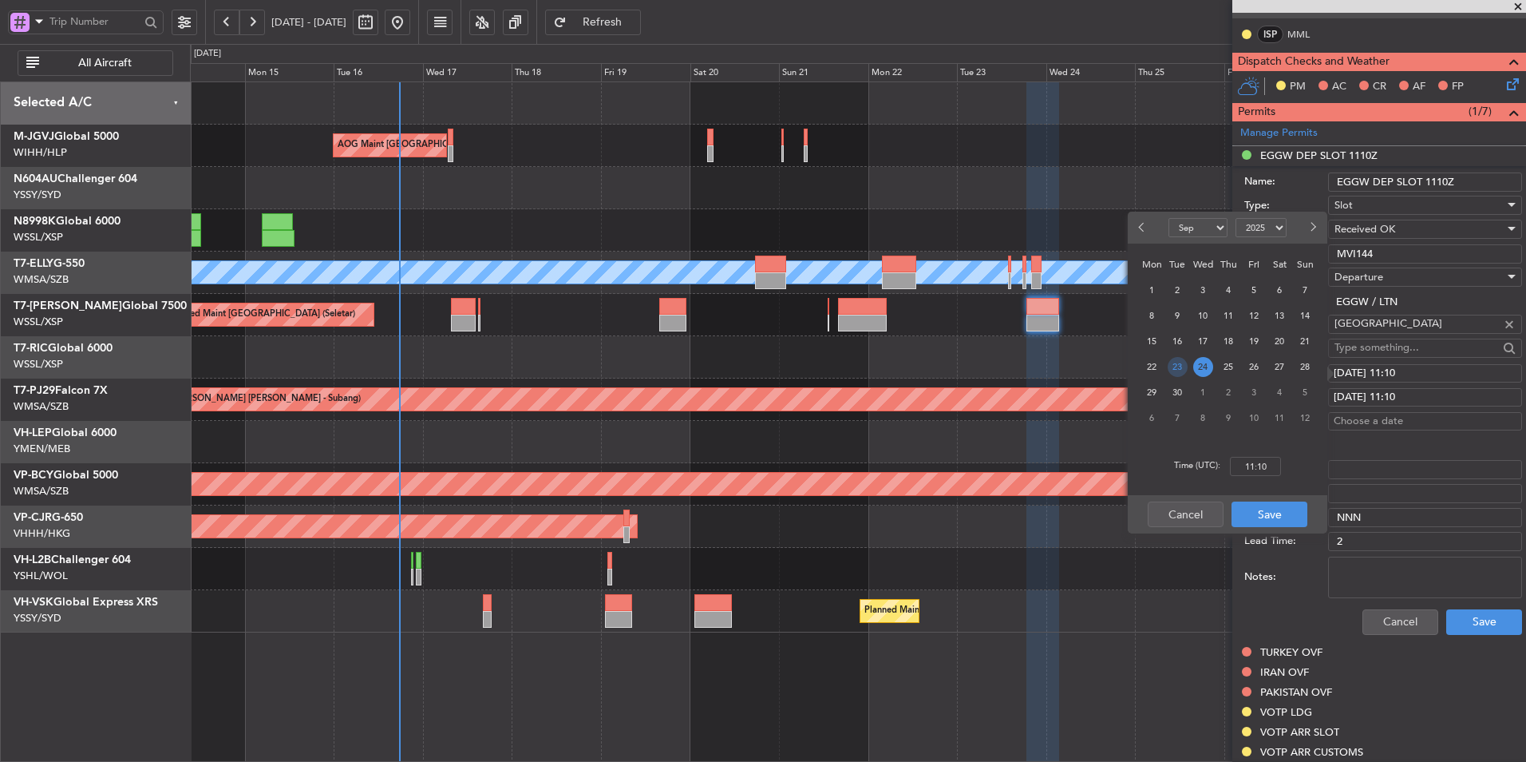 The image size is (1526, 762). Describe the element at coordinates (1280, 417) in the screenshot. I see `div: 11-10-2025` at that location.